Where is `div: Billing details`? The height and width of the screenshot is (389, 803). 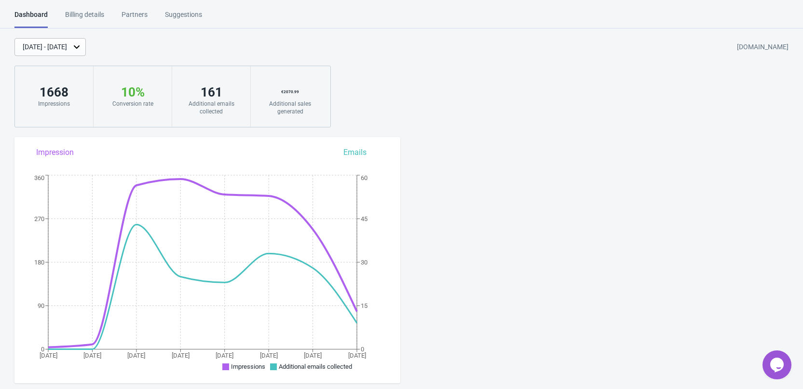
div: Billing details is located at coordinates (84, 18).